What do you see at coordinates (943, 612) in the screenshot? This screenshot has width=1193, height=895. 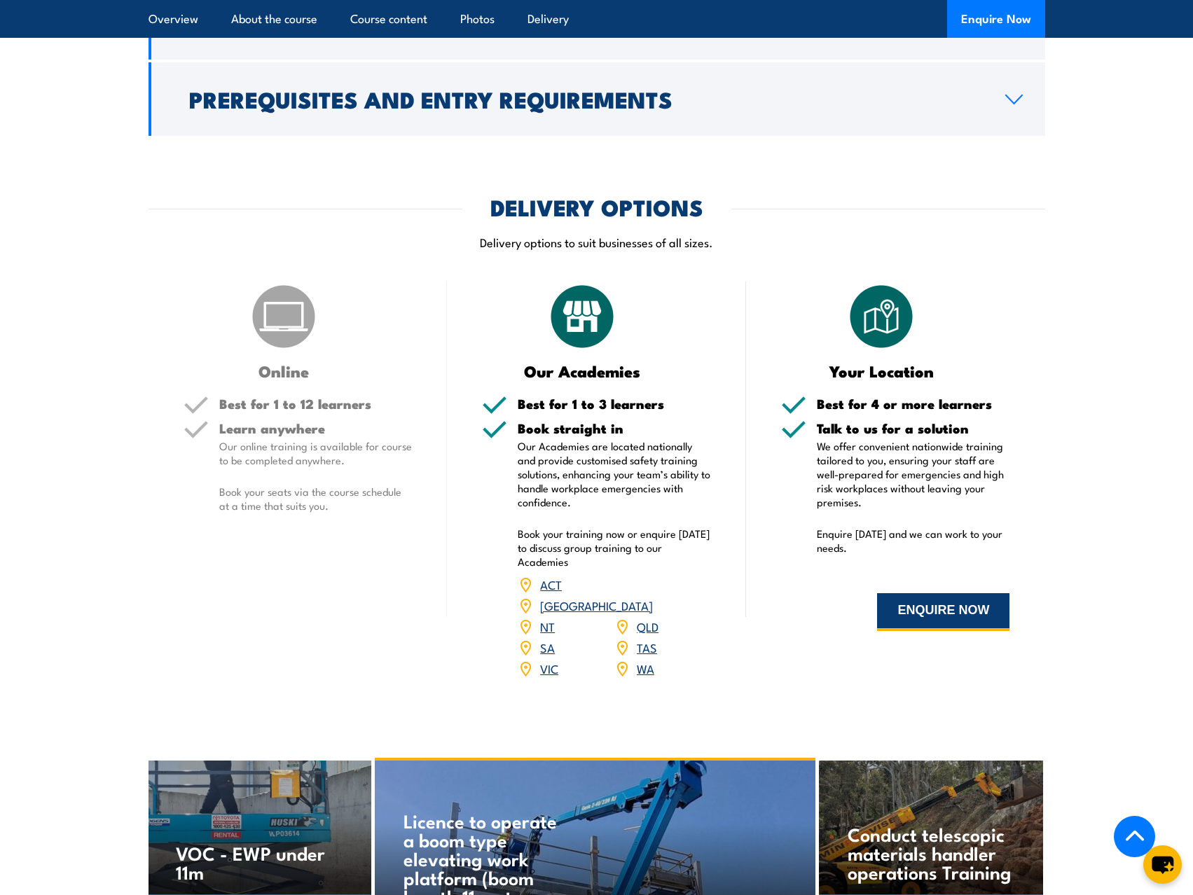 I see `button: ENQUIRE NOW` at bounding box center [943, 612].